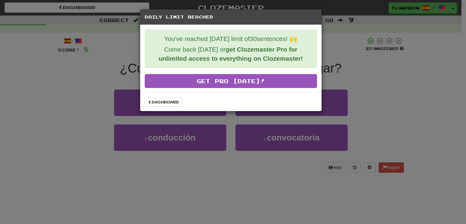 The height and width of the screenshot is (224, 466). What do you see at coordinates (230, 54) in the screenshot?
I see `strong: get Clozemaster Pro for unlimited access to everything on Clozemaster!` at bounding box center [230, 54].